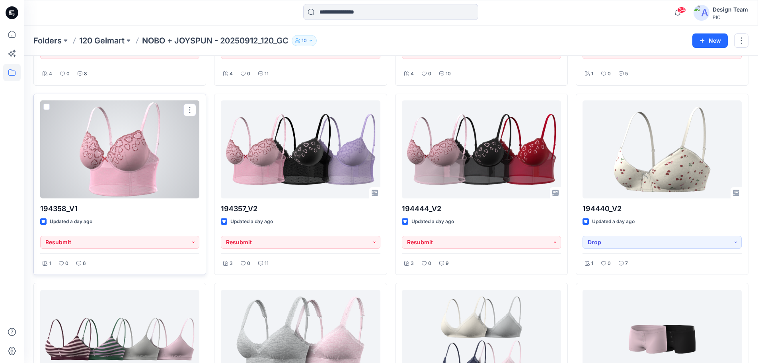 This screenshot has height=363, width=758. Describe the element at coordinates (84, 263) in the screenshot. I see `p: 6` at that location.